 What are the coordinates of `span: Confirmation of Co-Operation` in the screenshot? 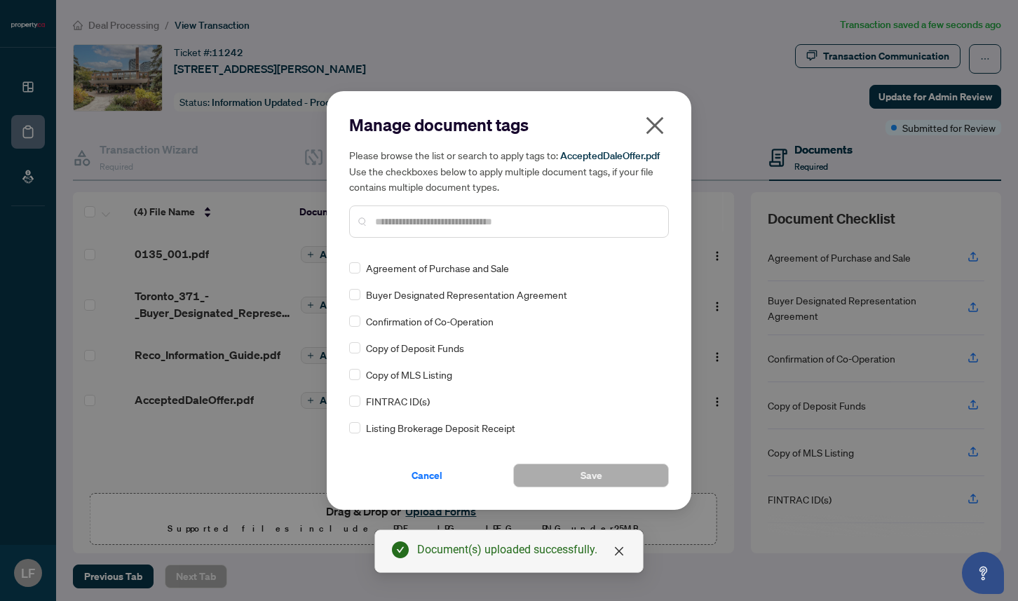 It's located at (430, 321).